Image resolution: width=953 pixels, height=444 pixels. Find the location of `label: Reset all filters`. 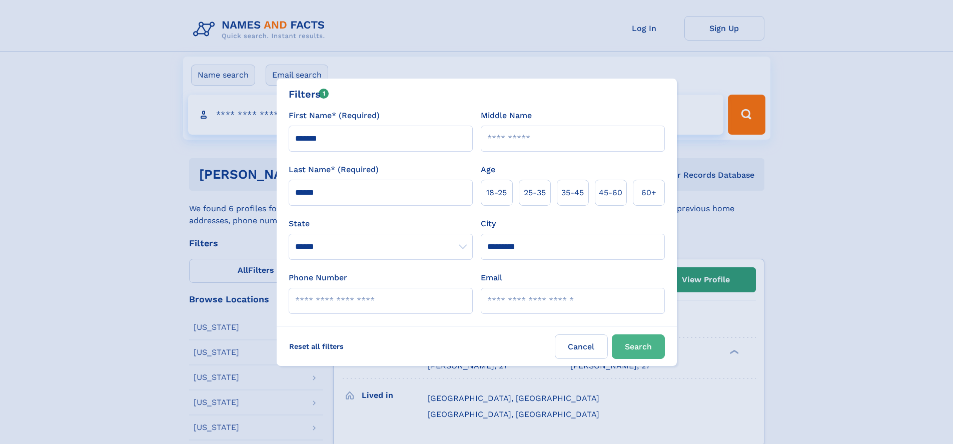

label: Reset all filters is located at coordinates (316, 346).